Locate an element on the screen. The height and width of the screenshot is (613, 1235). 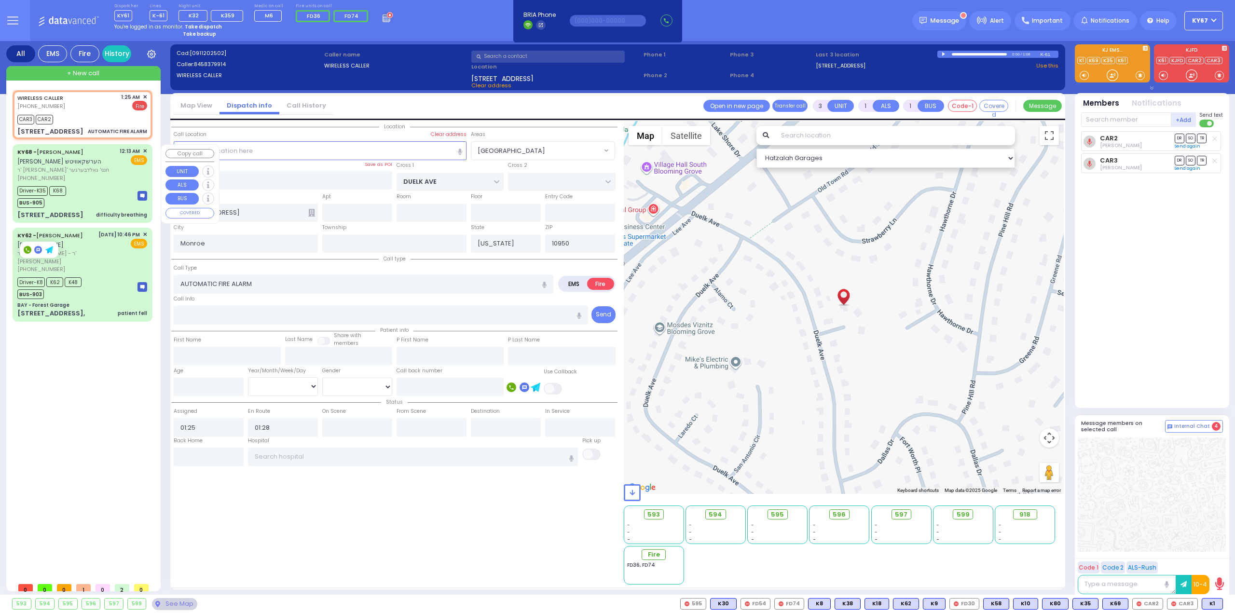
span: BUS-905 is located at coordinates (31, 203).